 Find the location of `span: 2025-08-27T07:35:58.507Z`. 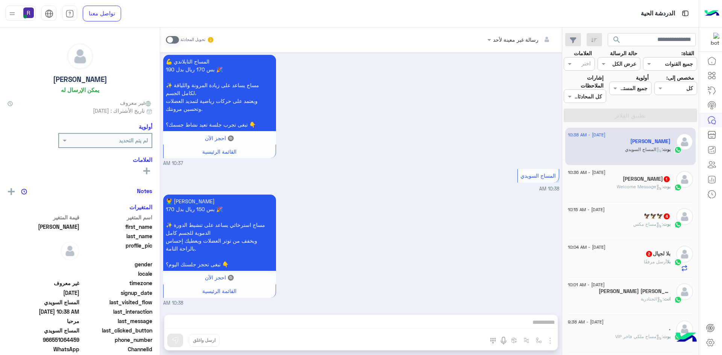

span: 2025-08-27T07:35:58.507Z is located at coordinates (43, 293).